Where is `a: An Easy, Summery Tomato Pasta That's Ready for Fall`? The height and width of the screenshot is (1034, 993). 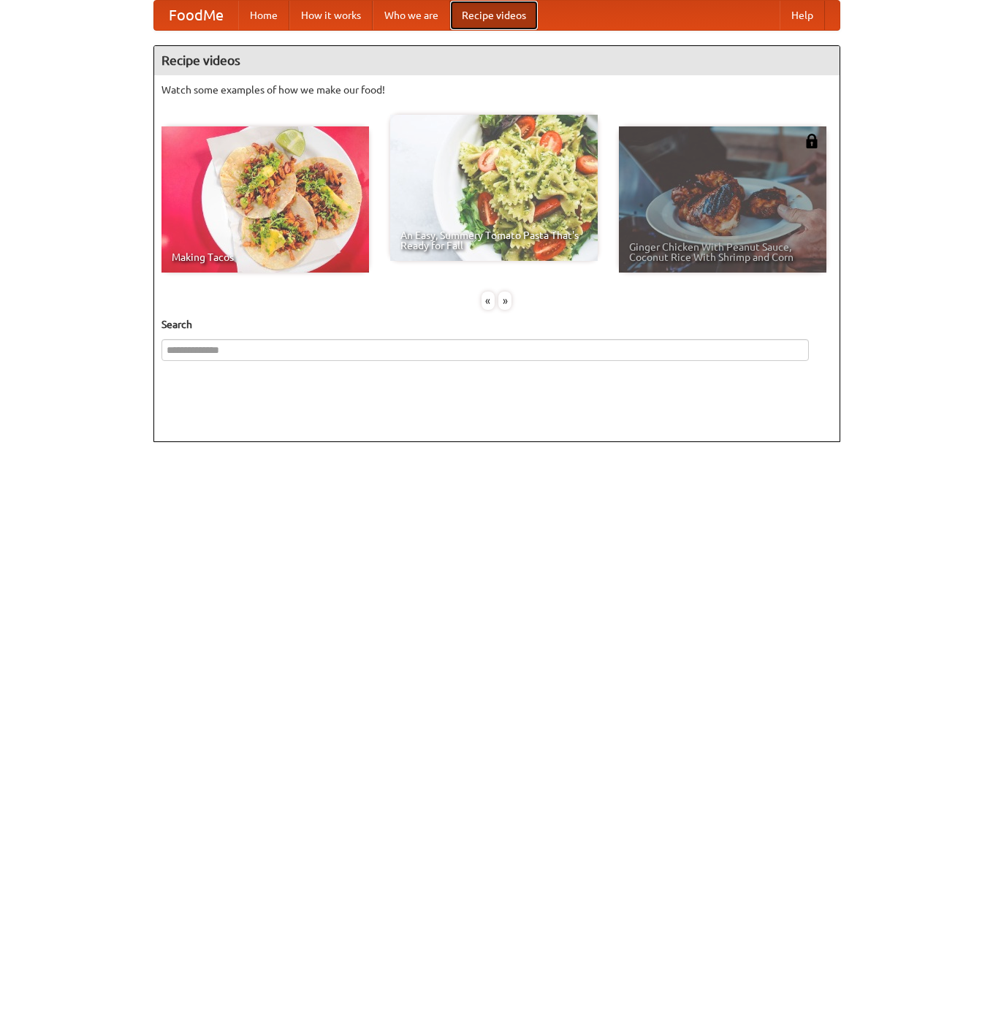
a: An Easy, Summery Tomato Pasta That's Ready for Fall is located at coordinates (494, 188).